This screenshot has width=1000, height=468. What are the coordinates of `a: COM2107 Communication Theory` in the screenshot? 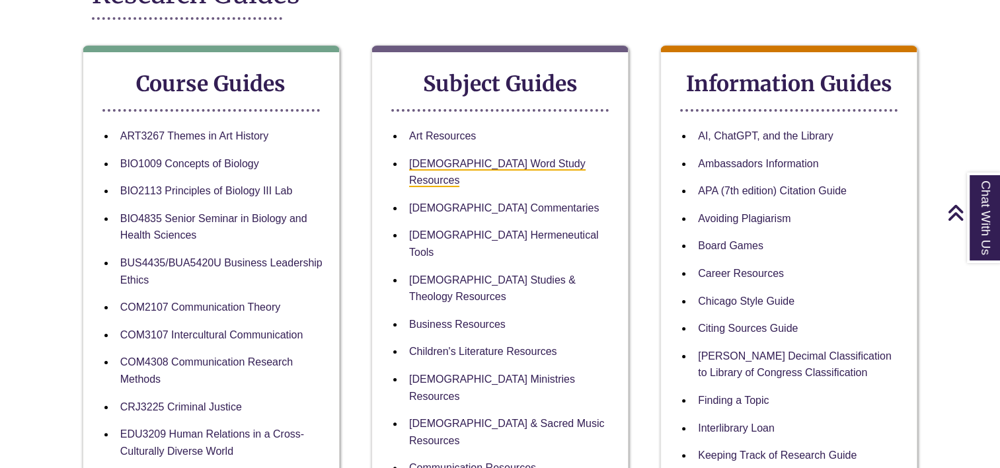 It's located at (200, 307).